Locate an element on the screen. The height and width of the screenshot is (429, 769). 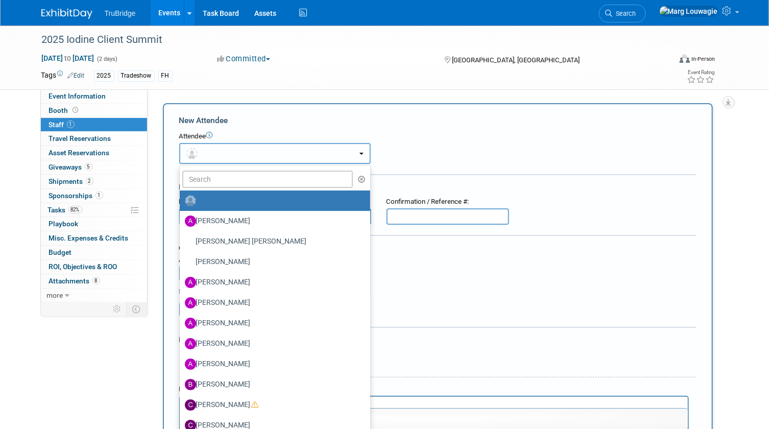
div: 2025 is located at coordinates (104, 76).